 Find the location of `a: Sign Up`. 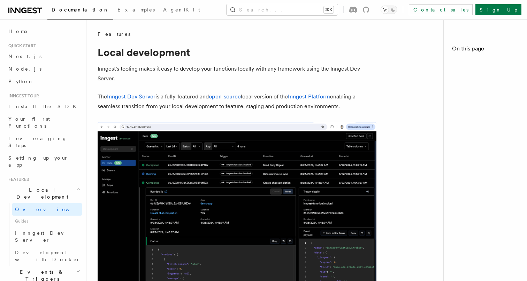

a: Sign Up is located at coordinates (498, 10).